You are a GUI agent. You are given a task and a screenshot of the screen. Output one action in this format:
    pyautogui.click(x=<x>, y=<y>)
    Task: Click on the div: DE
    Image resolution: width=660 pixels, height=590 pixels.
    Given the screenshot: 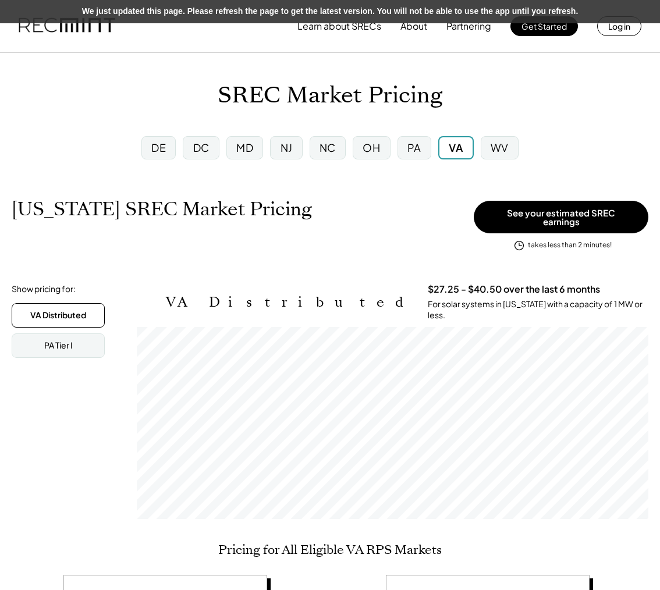 What is the action you would take?
    pyautogui.click(x=158, y=147)
    